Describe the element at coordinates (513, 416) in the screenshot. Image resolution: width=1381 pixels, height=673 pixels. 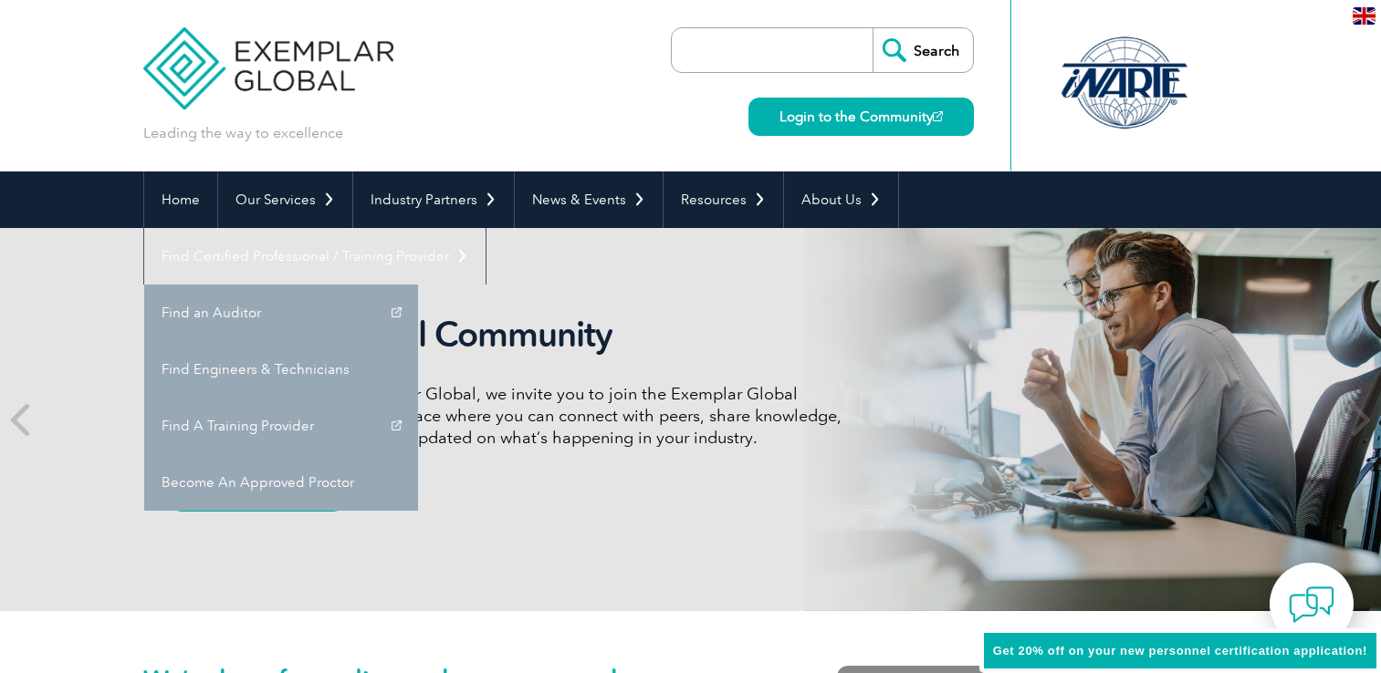
I see `p: As a valued member of Exemplar Global, we invite you to join the Exemplar Global Community—a fun,...` at that location.